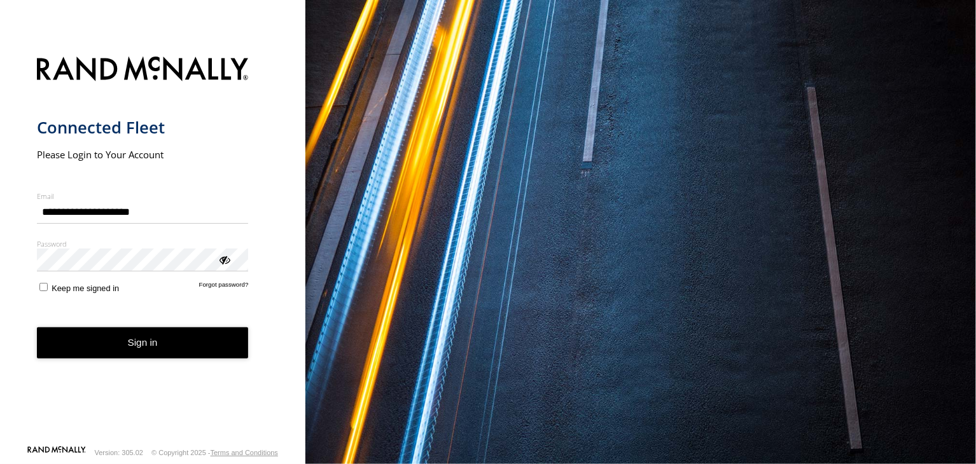 This screenshot has width=976, height=464. What do you see at coordinates (142, 127) in the screenshot?
I see `h1: Connected Fleet` at bounding box center [142, 127].